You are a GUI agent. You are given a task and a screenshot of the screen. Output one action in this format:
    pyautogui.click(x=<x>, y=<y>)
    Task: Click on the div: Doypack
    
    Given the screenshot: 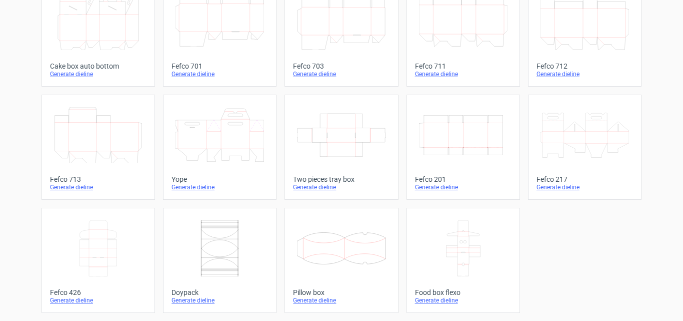 What is the action you would take?
    pyautogui.click(x=220, y=292)
    